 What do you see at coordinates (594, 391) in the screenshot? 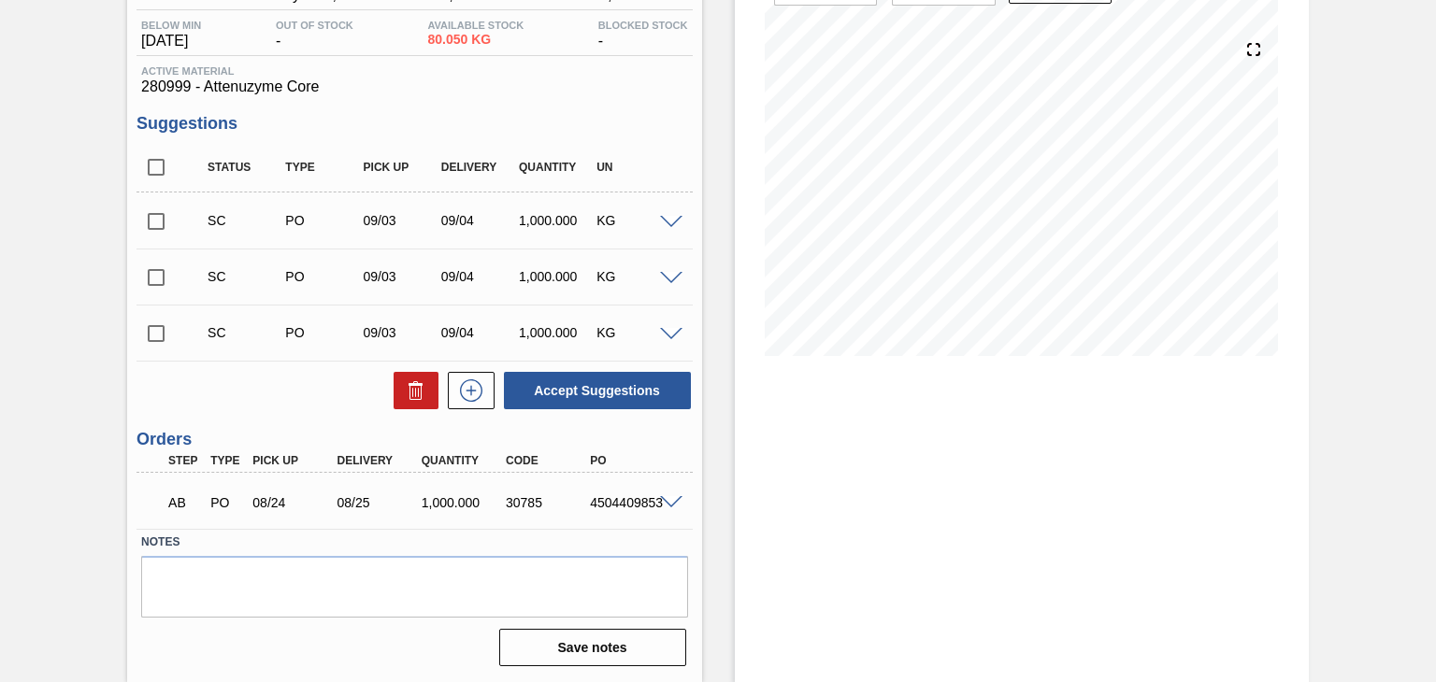
I see `div: Accept Suggestions` at bounding box center [594, 391].